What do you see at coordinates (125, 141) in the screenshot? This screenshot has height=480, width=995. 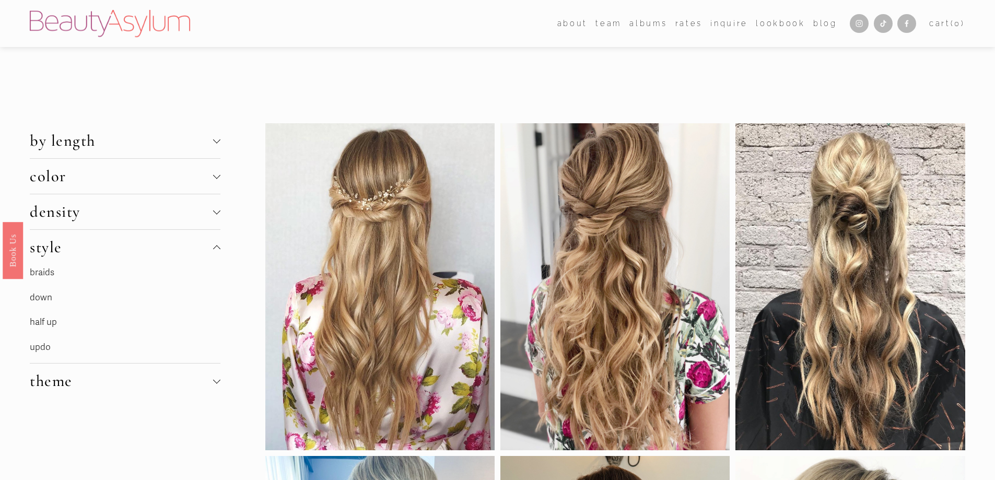 I see `button: by length` at bounding box center [125, 141].